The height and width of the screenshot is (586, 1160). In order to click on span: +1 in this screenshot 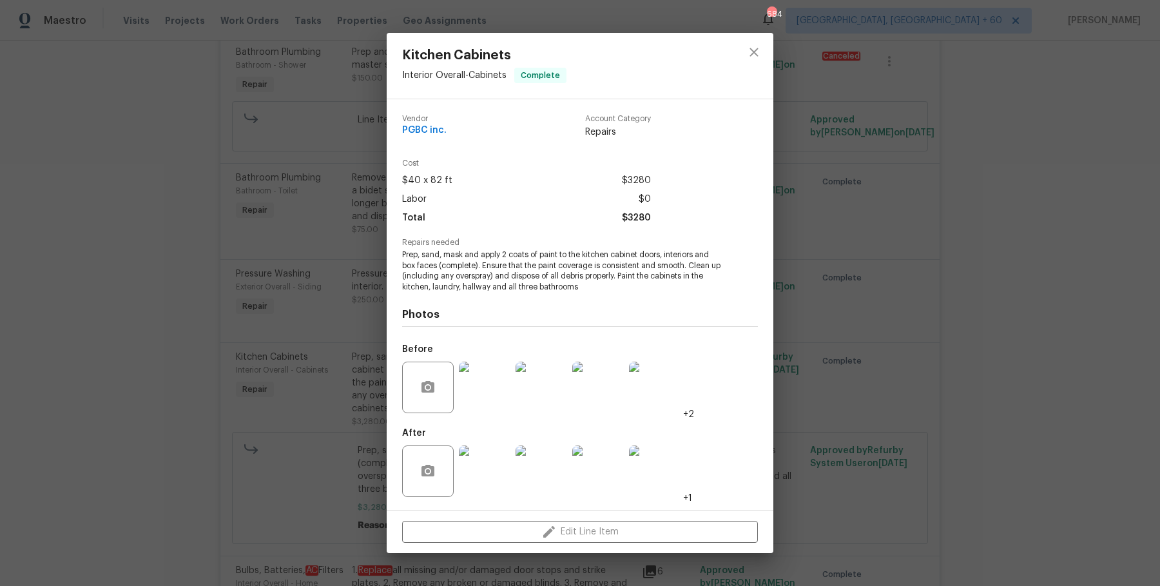, I will do `click(688, 498)`.